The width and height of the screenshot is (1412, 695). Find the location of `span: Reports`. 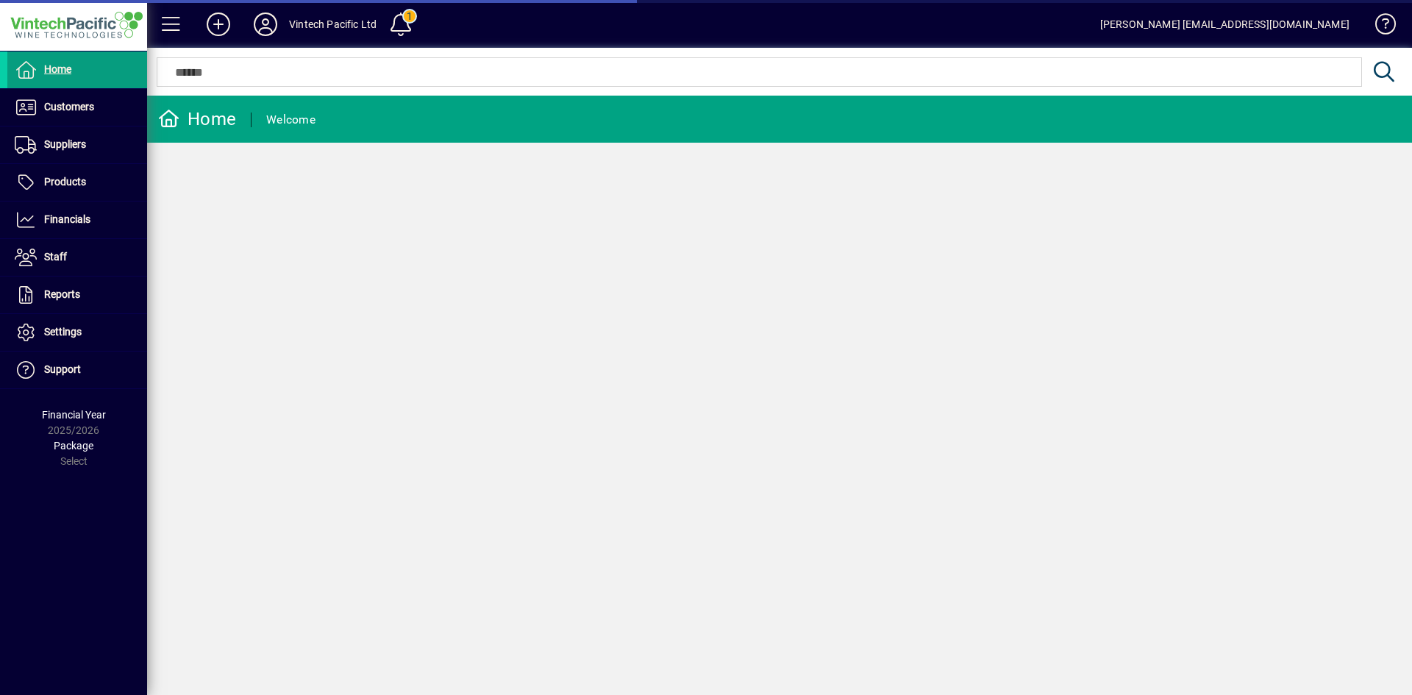

span: Reports is located at coordinates (62, 294).